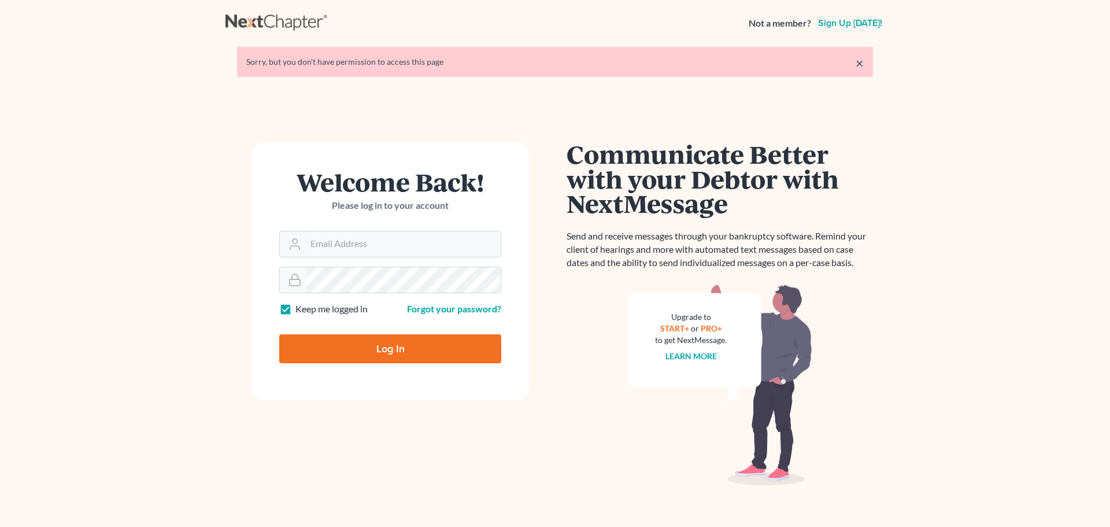 The height and width of the screenshot is (527, 1110). Describe the element at coordinates (691, 355) in the screenshot. I see `a: Learn more` at that location.